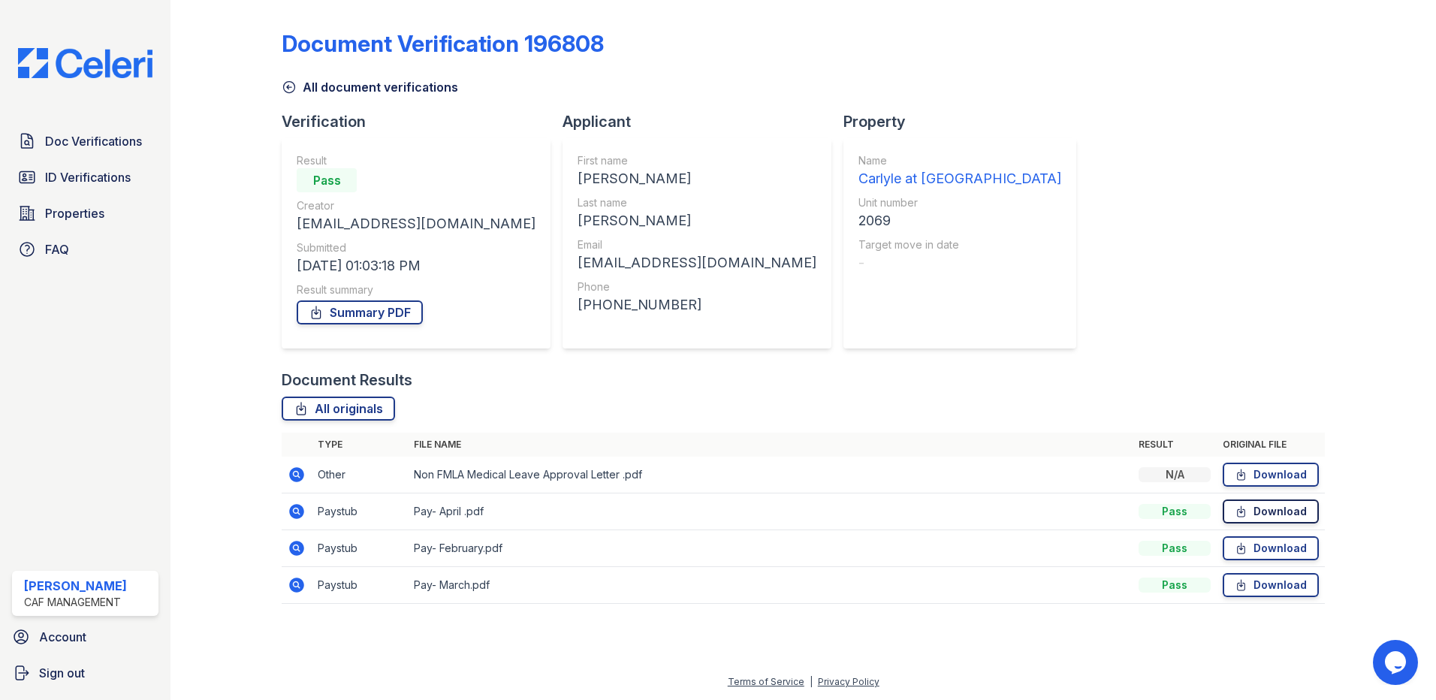 This screenshot has height=700, width=1436. I want to click on a: Terms of Service, so click(766, 681).